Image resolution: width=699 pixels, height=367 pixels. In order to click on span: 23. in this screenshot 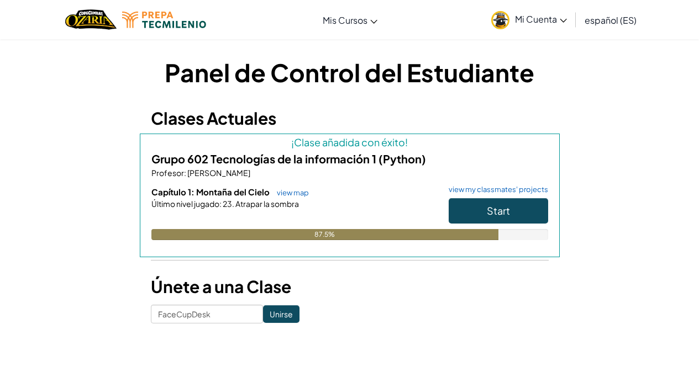, I will do `click(228, 204)`.